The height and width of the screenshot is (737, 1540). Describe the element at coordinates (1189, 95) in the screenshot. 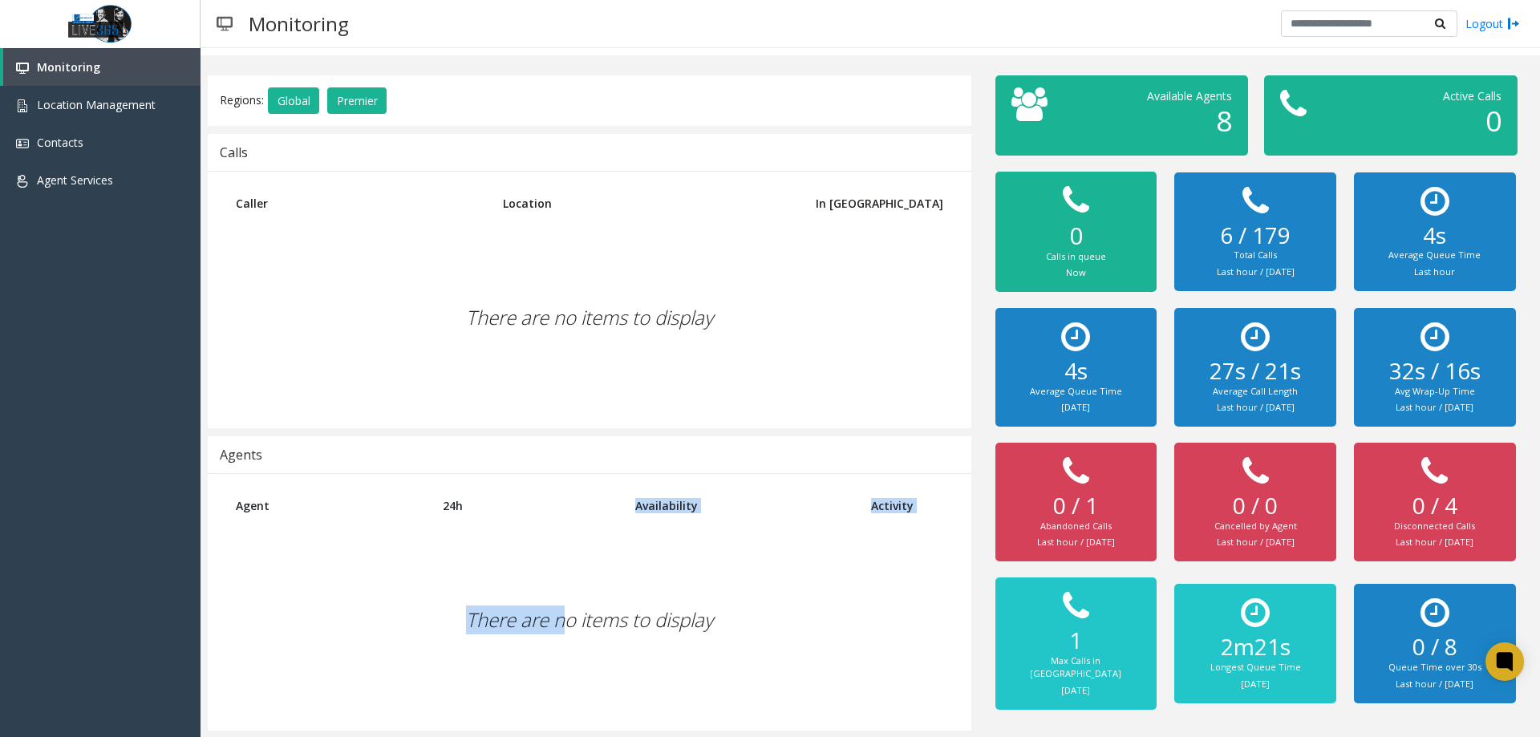

I see `span: Available Agents` at that location.